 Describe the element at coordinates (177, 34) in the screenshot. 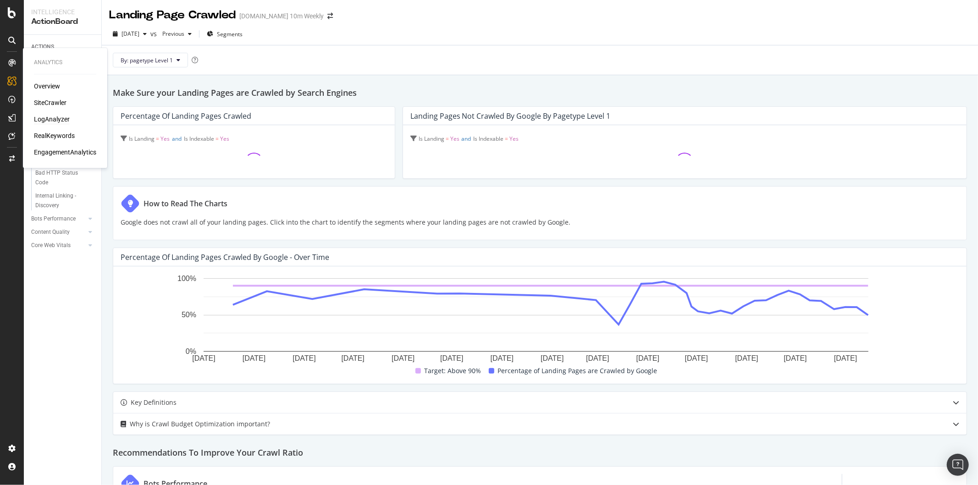

I see `button: Previous` at that location.